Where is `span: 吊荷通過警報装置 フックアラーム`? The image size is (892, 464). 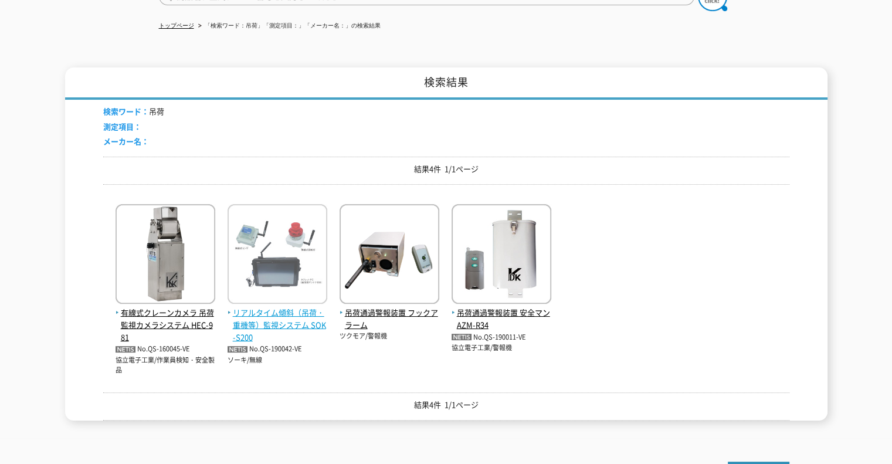 span: 吊荷通過警報装置 フックアラーム is located at coordinates (389, 319).